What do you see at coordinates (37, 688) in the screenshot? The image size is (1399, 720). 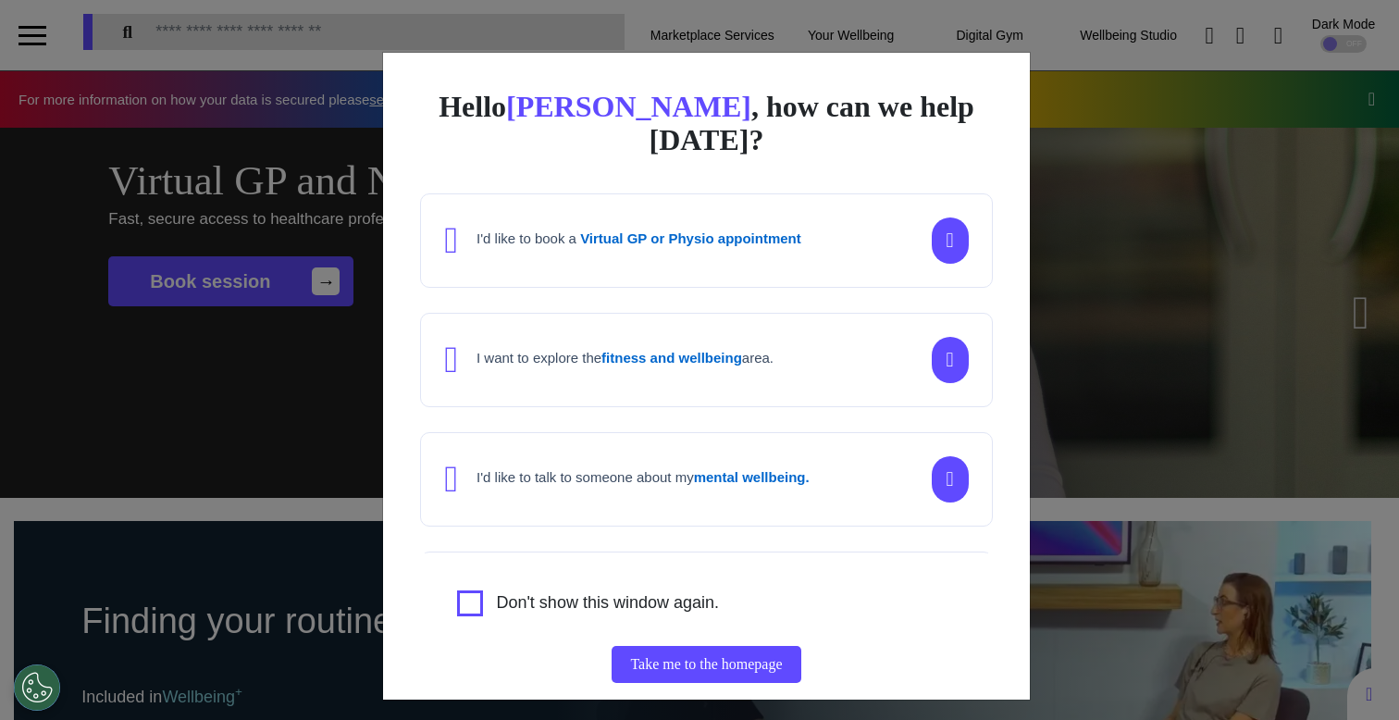 I see `button: Open Preferences` at bounding box center [37, 688].